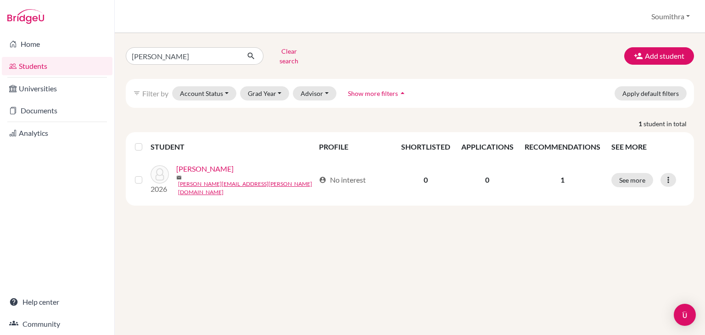 The image size is (705, 335). Describe the element at coordinates (57, 324) in the screenshot. I see `a: Community` at that location.